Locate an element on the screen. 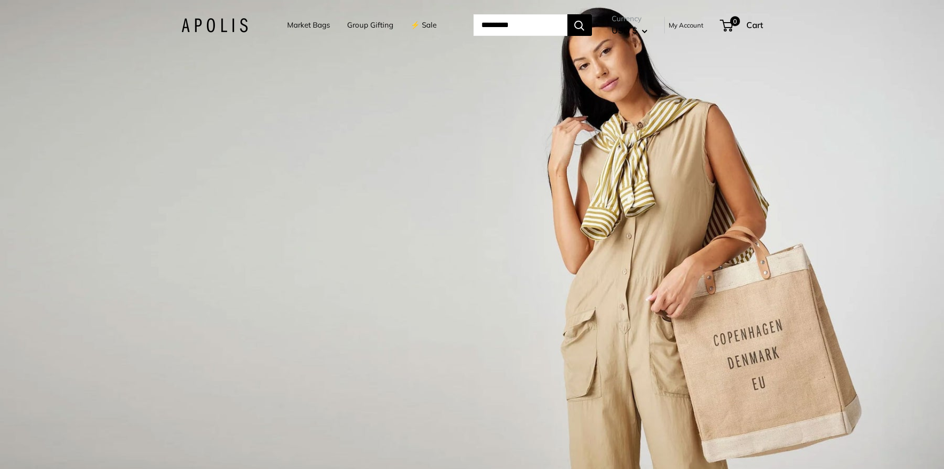  a: My Account is located at coordinates (686, 25).